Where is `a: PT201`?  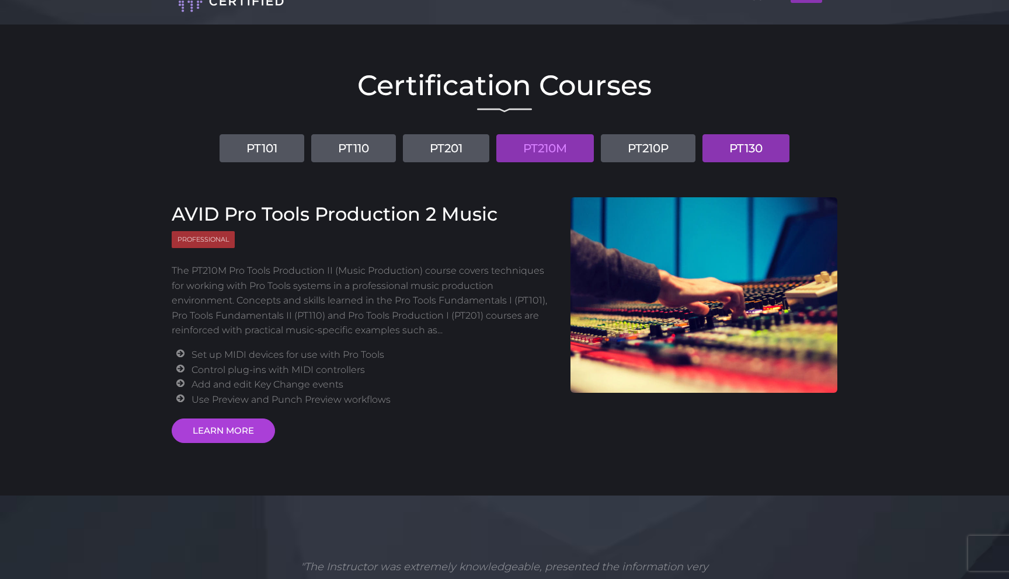 a: PT201 is located at coordinates (446, 148).